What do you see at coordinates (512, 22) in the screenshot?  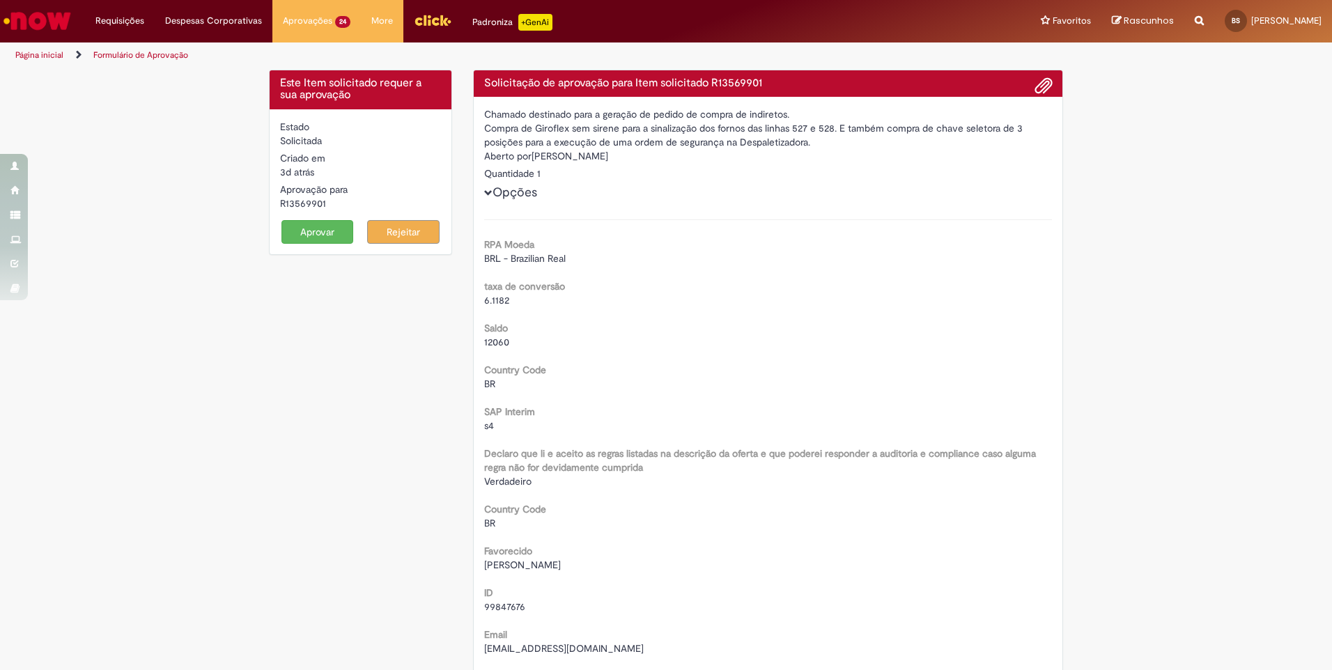 I see `div: Padroniza` at bounding box center [512, 22].